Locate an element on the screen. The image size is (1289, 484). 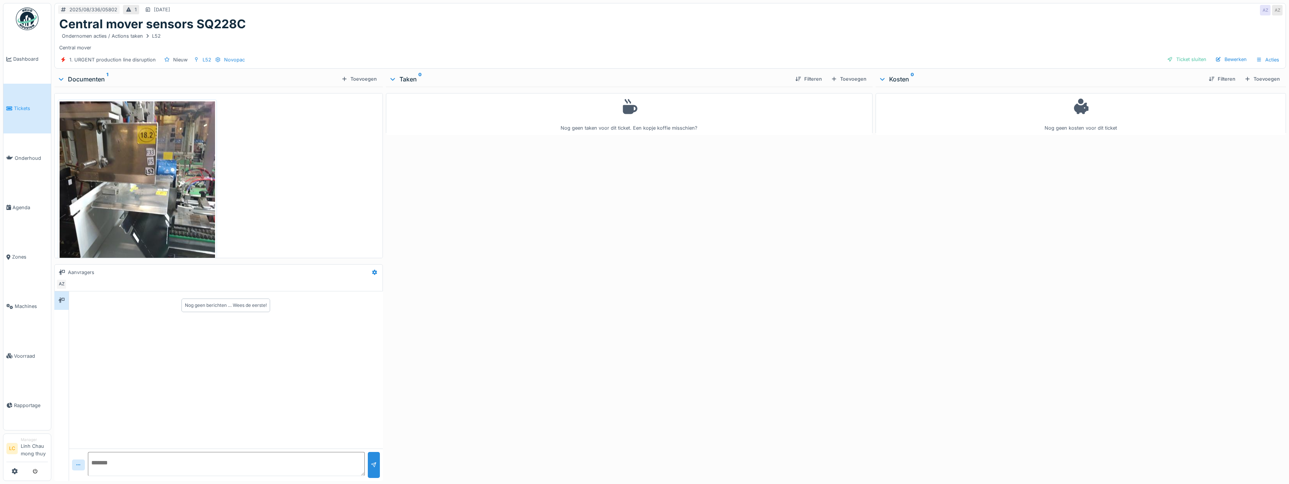
a: Voorraad is located at coordinates (27, 356).